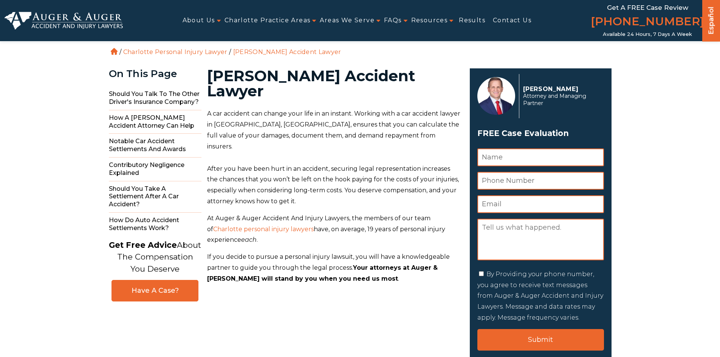 The height and width of the screenshot is (357, 720). What do you see at coordinates (249, 240) in the screenshot?
I see `span: each` at bounding box center [249, 240].